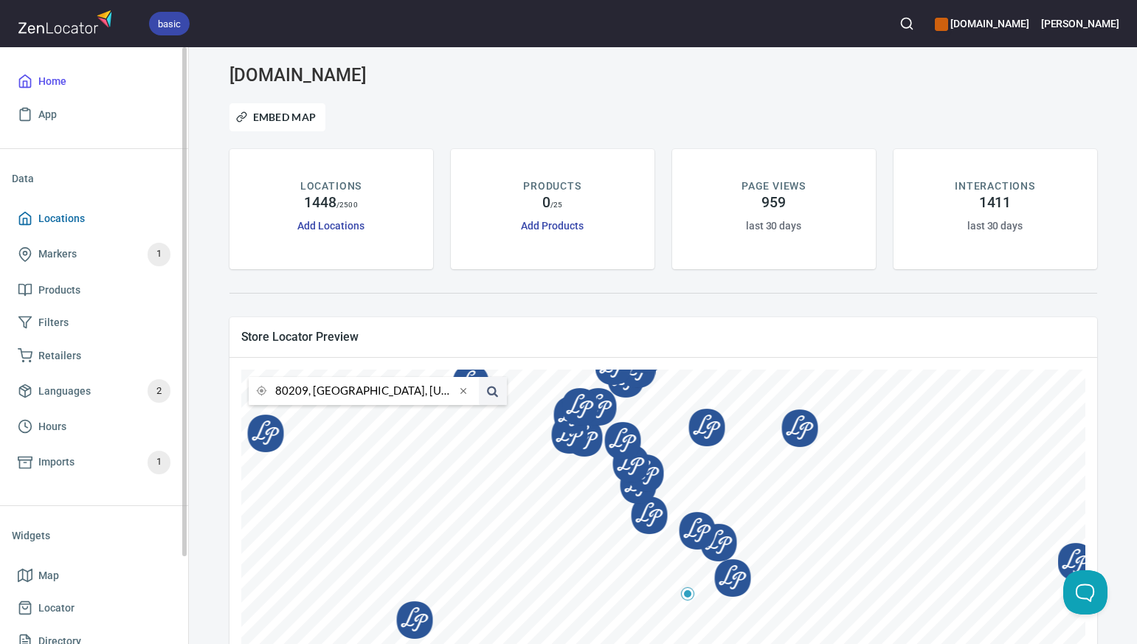  What do you see at coordinates (67, 21) in the screenshot?
I see `img: zenlocator` at bounding box center [67, 21].